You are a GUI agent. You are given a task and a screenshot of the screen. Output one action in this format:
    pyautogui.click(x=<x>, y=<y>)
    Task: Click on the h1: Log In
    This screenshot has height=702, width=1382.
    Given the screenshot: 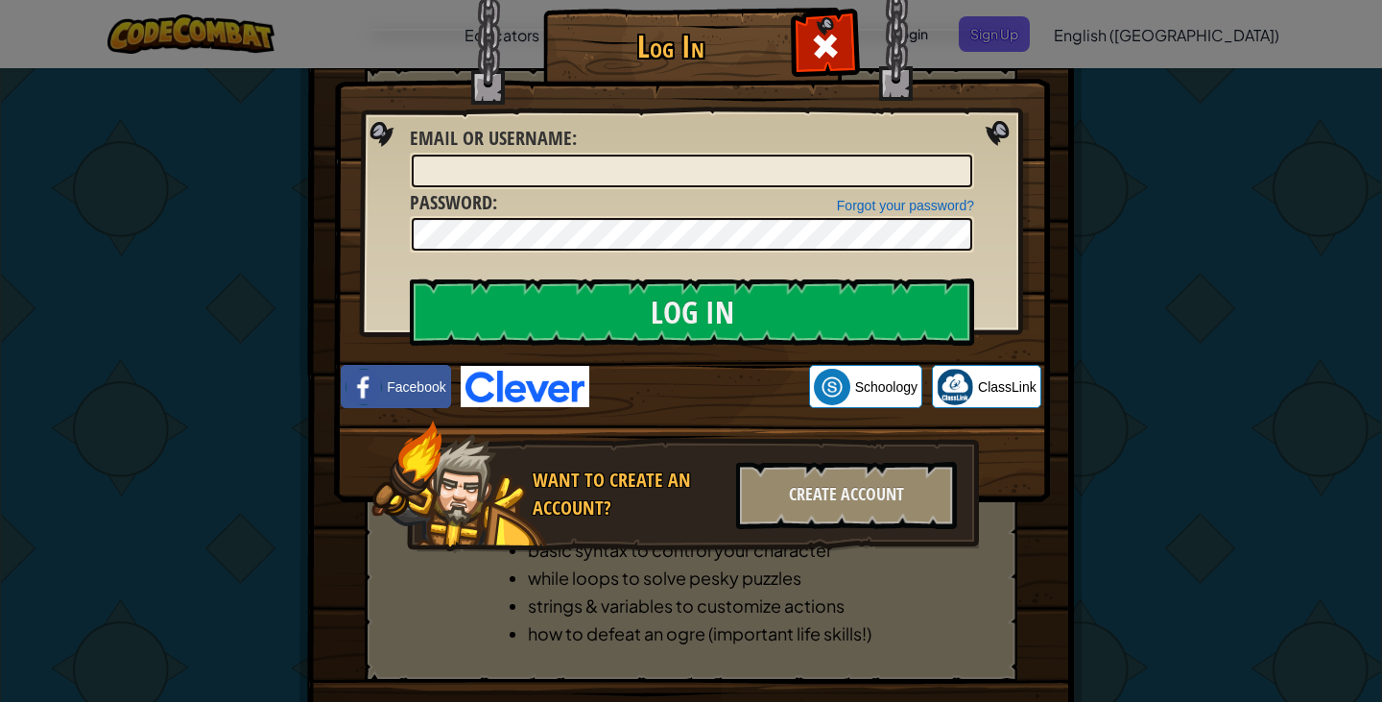 What is the action you would take?
    pyautogui.click(x=670, y=46)
    